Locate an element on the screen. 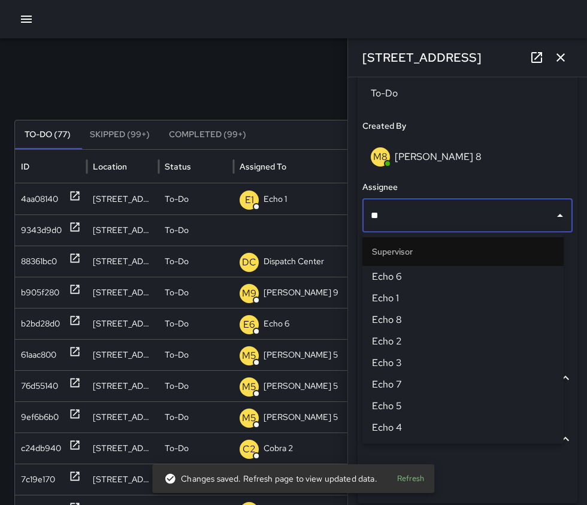 The width and height of the screenshot is (587, 505). div: 9ef6b6b0 is located at coordinates (40, 417).